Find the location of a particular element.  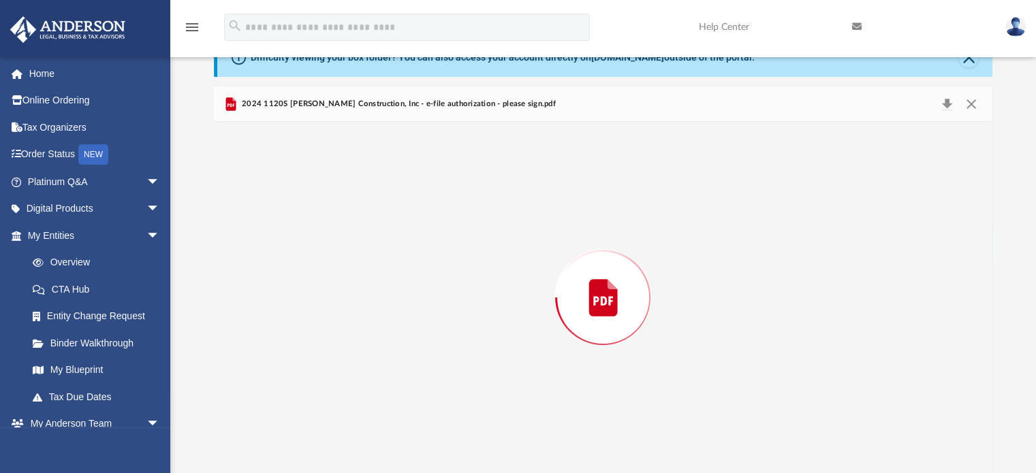

a: Order StatusNEW is located at coordinates (95, 155).